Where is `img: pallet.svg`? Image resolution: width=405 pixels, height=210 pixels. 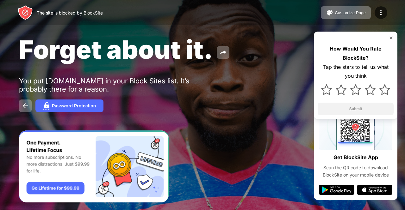 img: pallet.svg is located at coordinates (329, 13).